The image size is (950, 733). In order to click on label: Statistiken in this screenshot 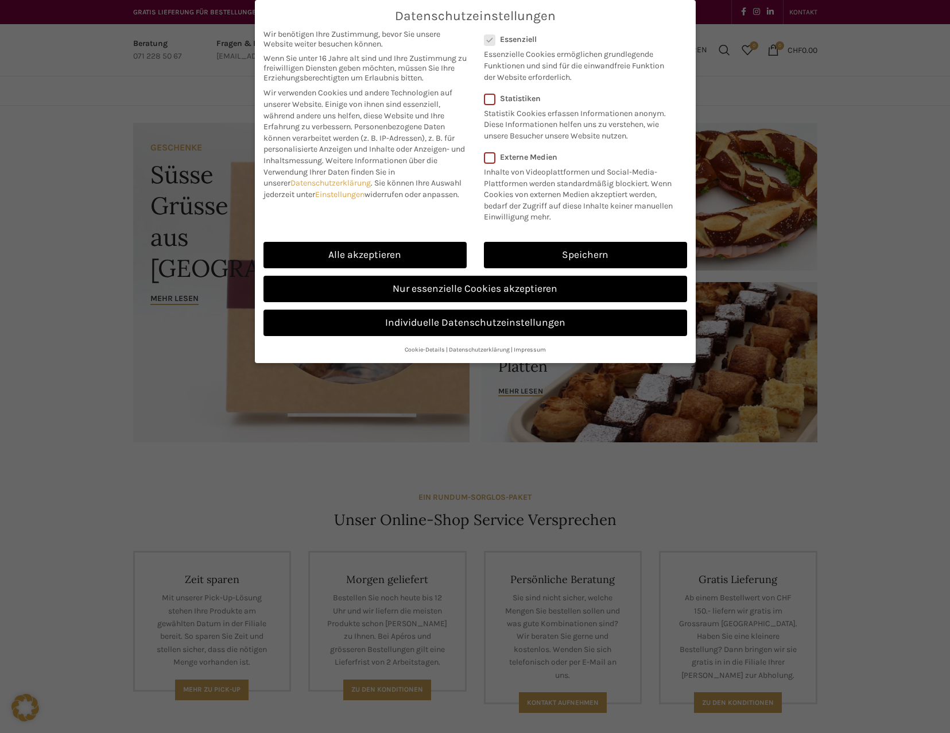, I will do `click(578, 98)`.